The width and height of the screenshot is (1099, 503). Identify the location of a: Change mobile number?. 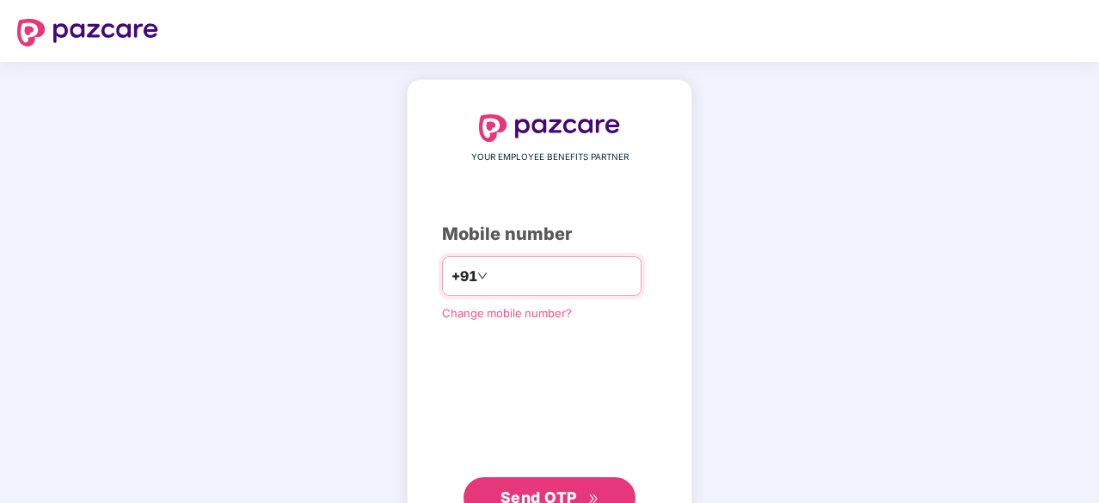
(506, 313).